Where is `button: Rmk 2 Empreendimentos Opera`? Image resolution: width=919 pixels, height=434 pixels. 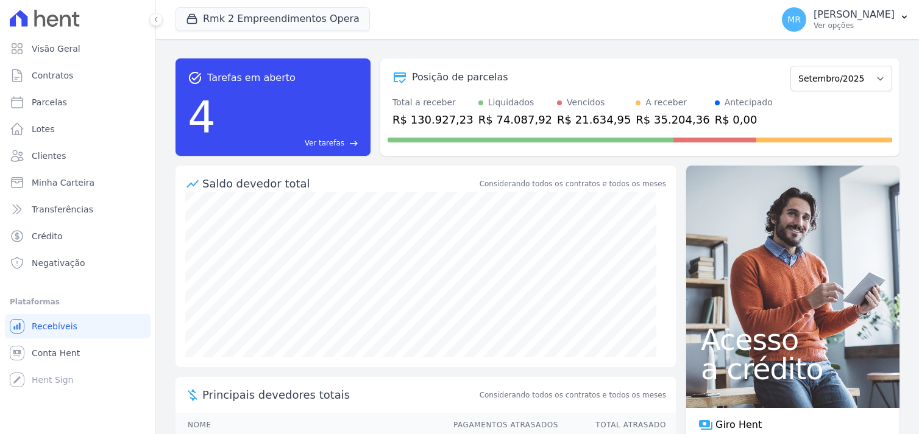 button: Rmk 2 Empreendimentos Opera is located at coordinates (272, 19).